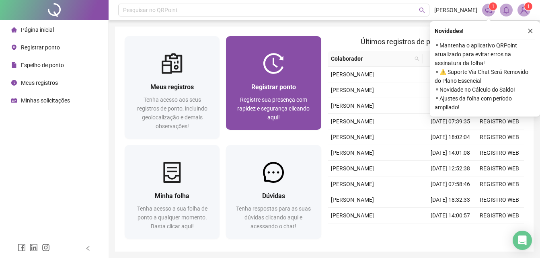  I want to click on span: Novidades !, so click(449, 31).